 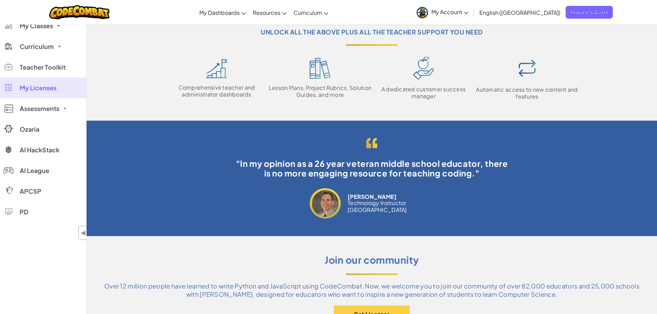 I want to click on a: Resources, so click(x=270, y=12).